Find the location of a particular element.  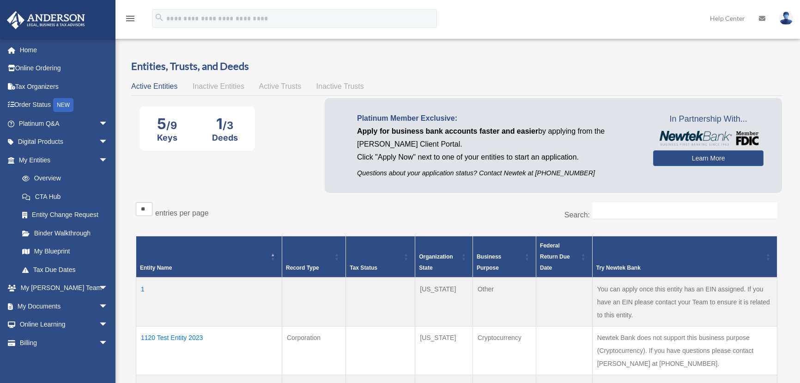

span: Federal Return Due Date is located at coordinates (555, 256).